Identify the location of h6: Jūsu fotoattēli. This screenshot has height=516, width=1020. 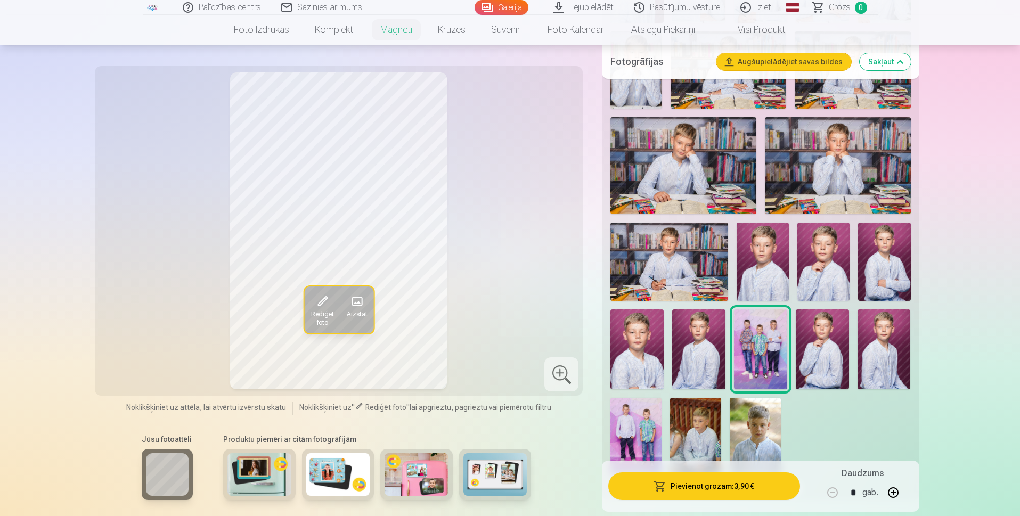
(167, 439).